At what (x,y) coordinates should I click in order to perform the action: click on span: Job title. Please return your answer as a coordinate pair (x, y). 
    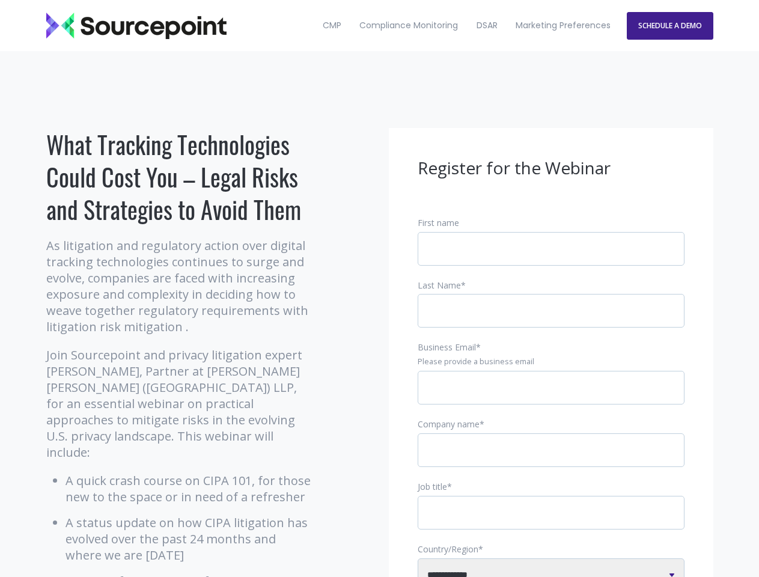
    Looking at the image, I should click on (432, 486).